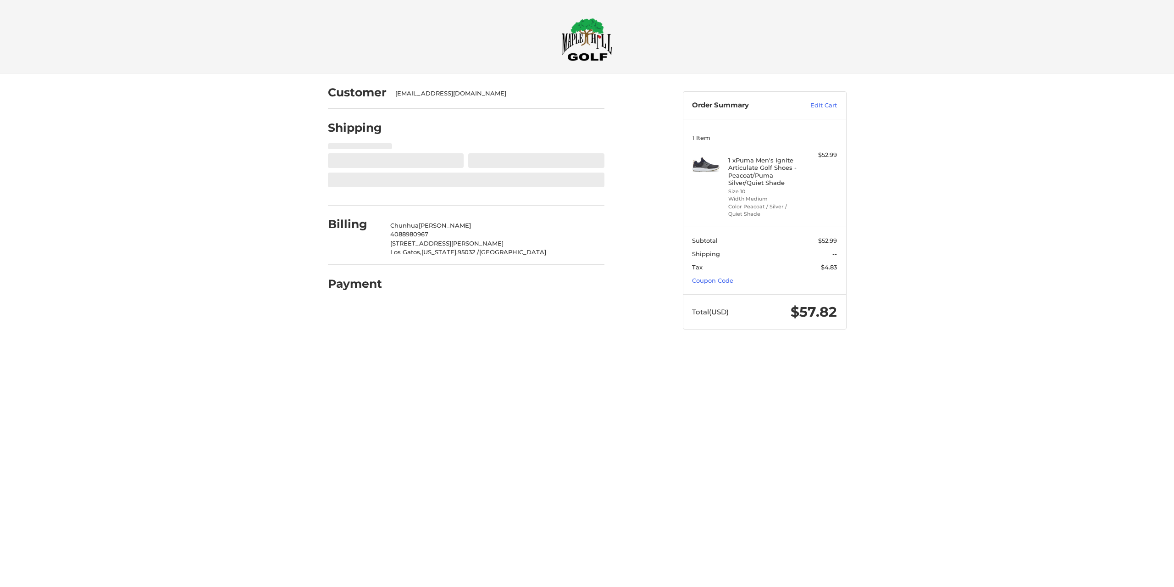  Describe the element at coordinates (355, 128) in the screenshot. I see `h2: Shipping` at that location.